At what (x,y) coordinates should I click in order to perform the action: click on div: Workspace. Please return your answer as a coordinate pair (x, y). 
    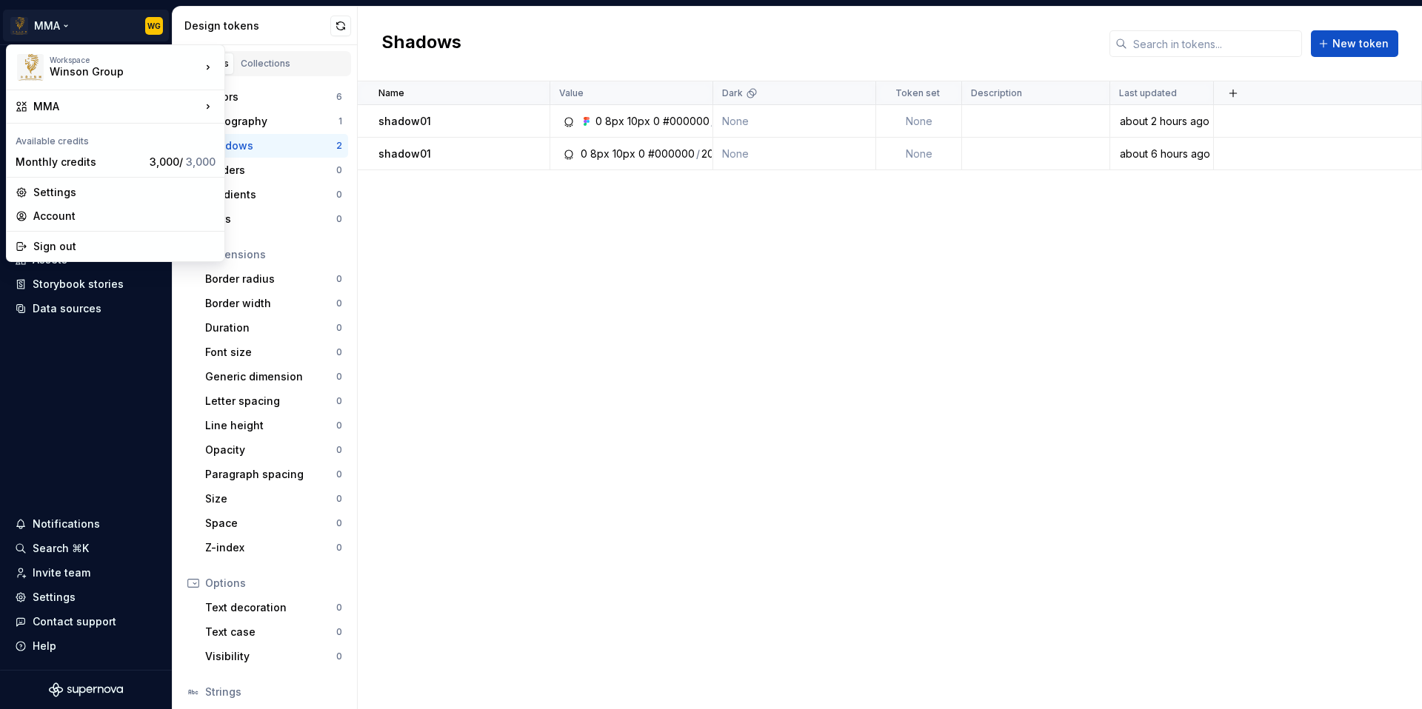
    Looking at the image, I should click on (125, 60).